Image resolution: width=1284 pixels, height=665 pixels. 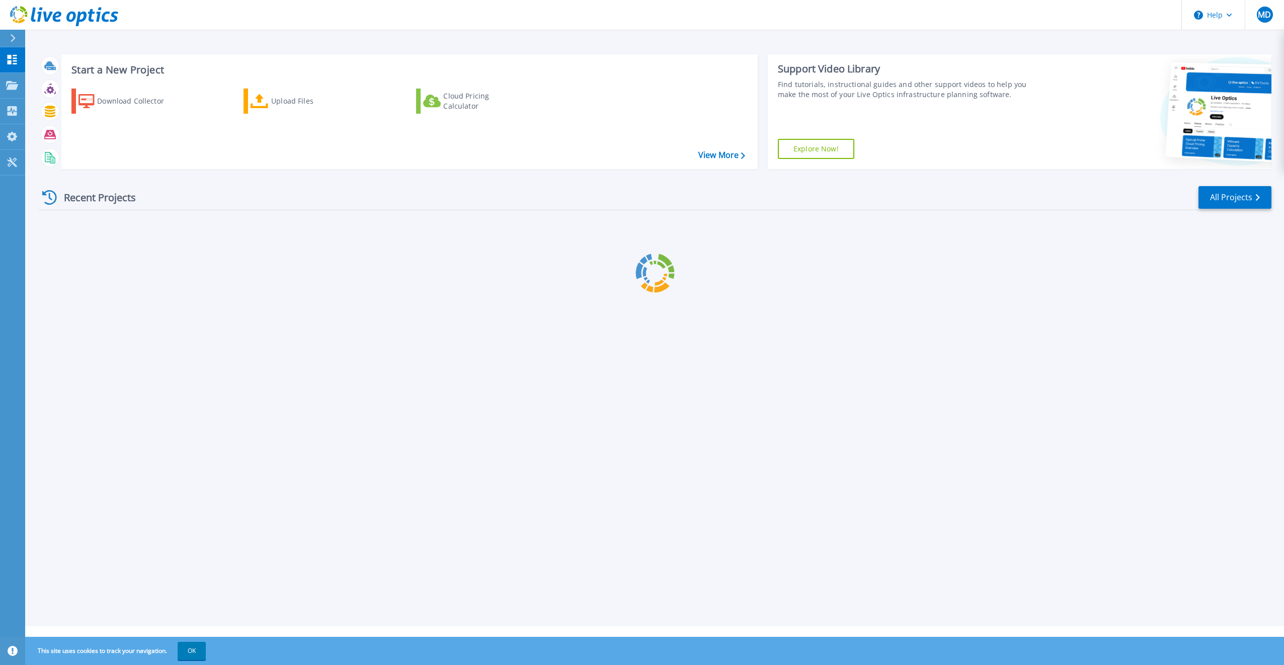 What do you see at coordinates (192, 651) in the screenshot?
I see `button: OK` at bounding box center [192, 651].